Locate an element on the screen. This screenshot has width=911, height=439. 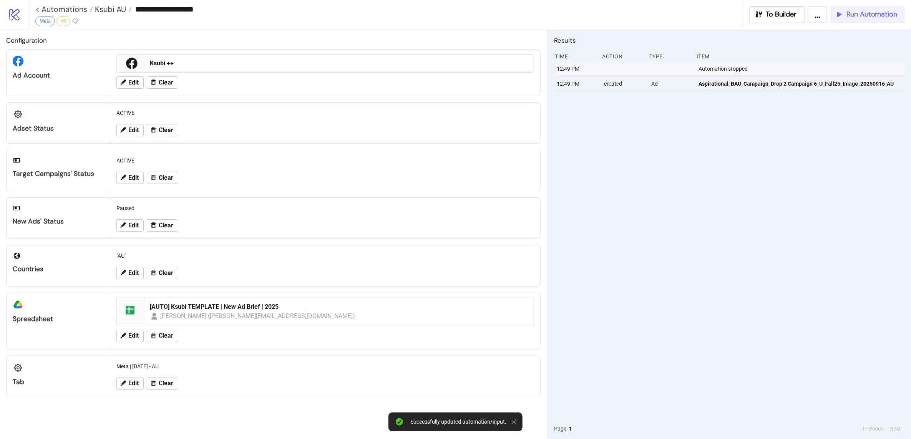
div: Ksubi ++ is located at coordinates (339, 63).